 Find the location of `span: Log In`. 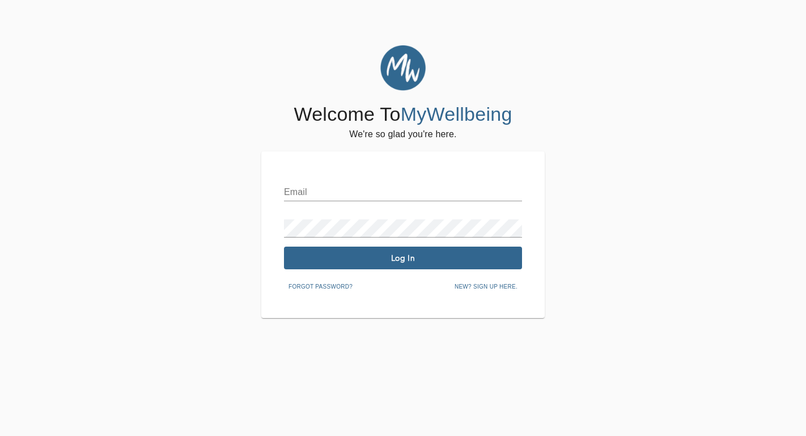

span: Log In is located at coordinates (403, 258).